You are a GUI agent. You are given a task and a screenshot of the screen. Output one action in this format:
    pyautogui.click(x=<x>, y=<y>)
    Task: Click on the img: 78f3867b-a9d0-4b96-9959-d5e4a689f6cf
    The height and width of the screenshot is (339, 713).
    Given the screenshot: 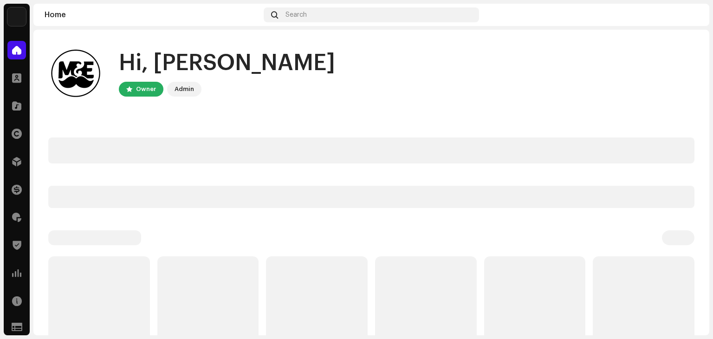 What is the action you would take?
    pyautogui.click(x=17, y=17)
    